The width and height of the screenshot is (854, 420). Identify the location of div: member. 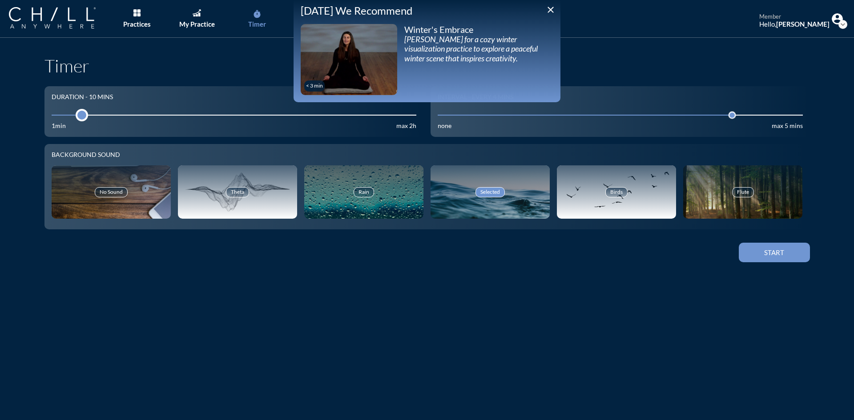
(794, 17).